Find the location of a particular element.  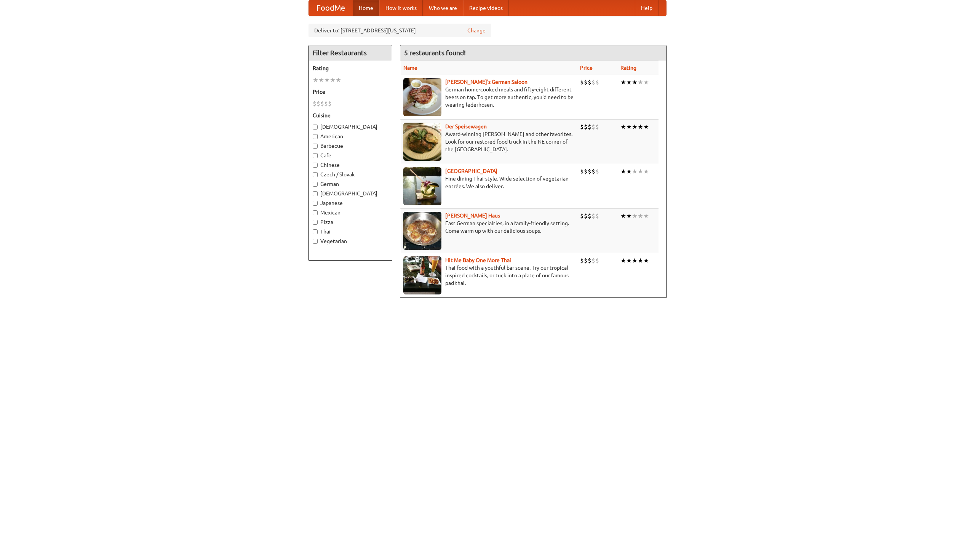

a: Hit Me Baby One More Thai is located at coordinates (478, 260).